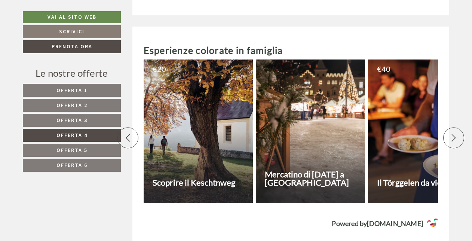 This screenshot has height=241, width=472. I want to click on div: Buon giorno, come possiamo aiutarla?, so click(61, 32).